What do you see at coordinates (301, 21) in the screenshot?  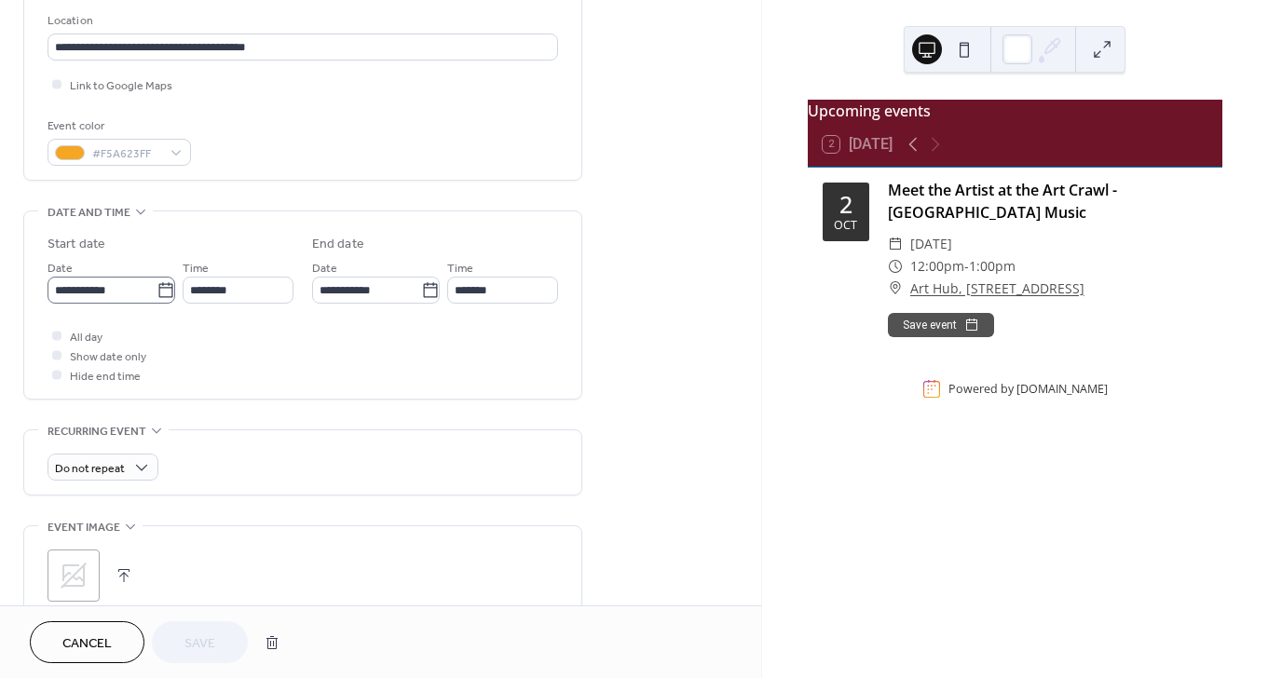 I see `div: Location` at bounding box center [301, 21].